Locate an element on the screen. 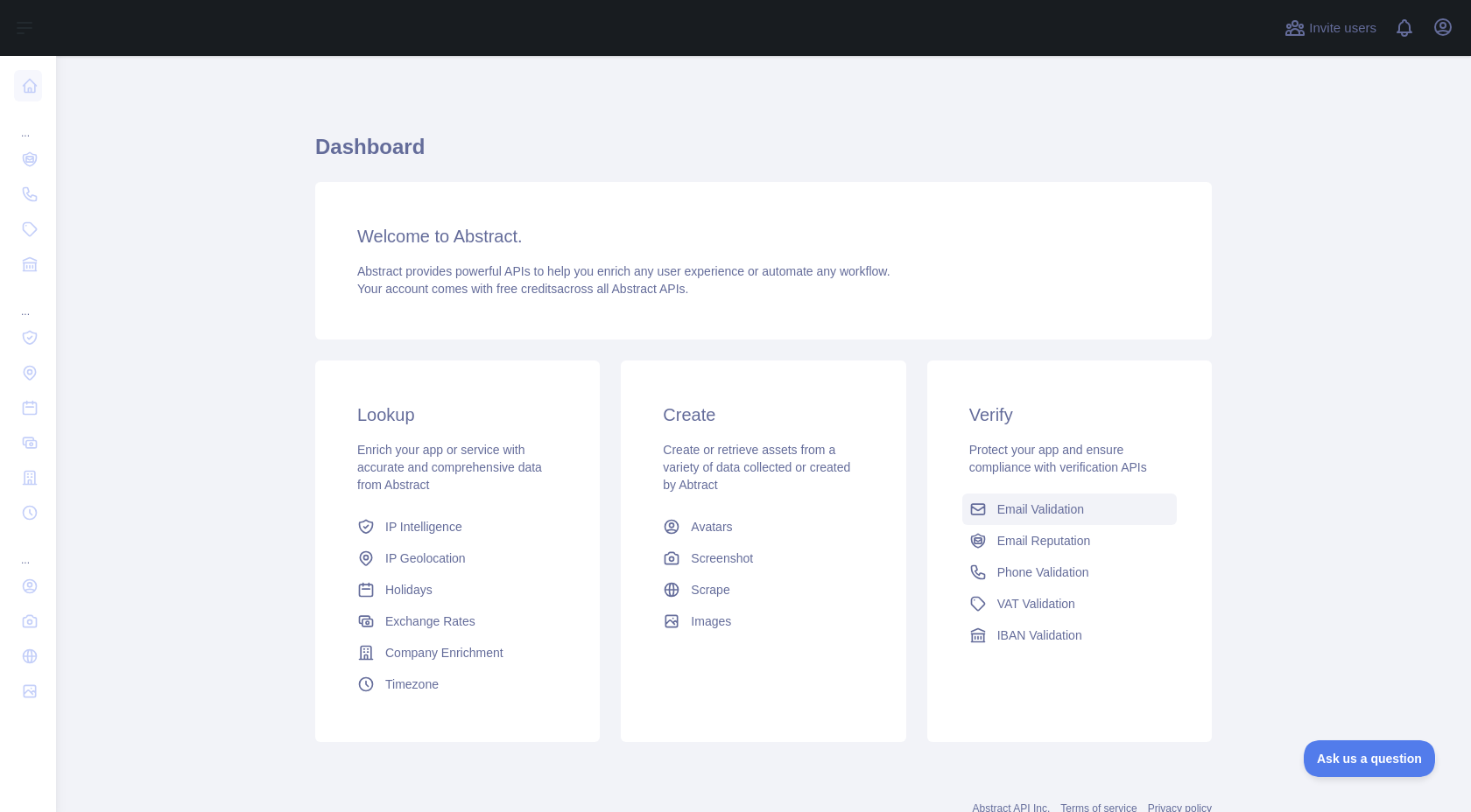 The width and height of the screenshot is (1471, 812). span: Your account comes with across all Abstract APIs. is located at coordinates (523, 289).